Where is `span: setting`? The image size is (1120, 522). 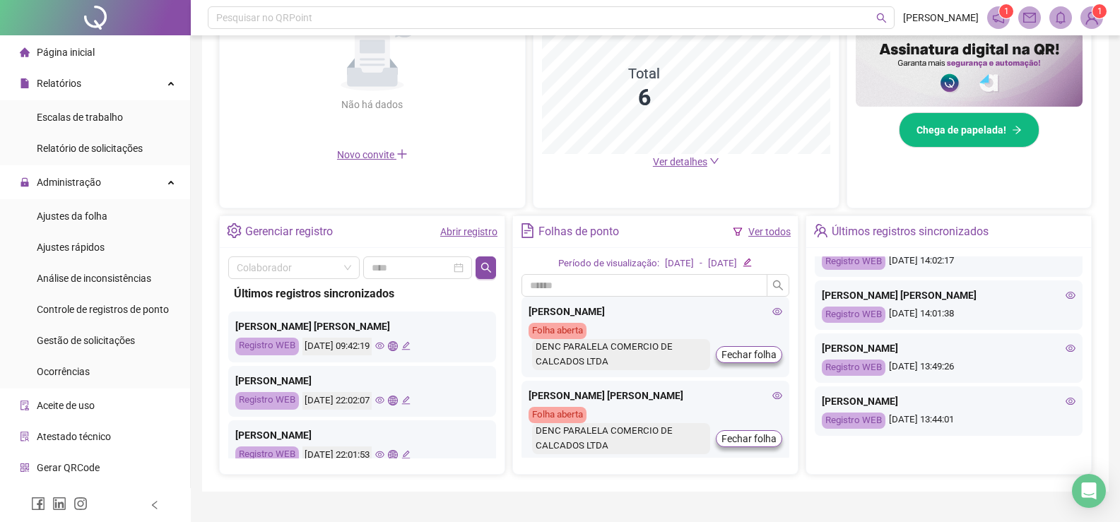
span: setting is located at coordinates (234, 230).